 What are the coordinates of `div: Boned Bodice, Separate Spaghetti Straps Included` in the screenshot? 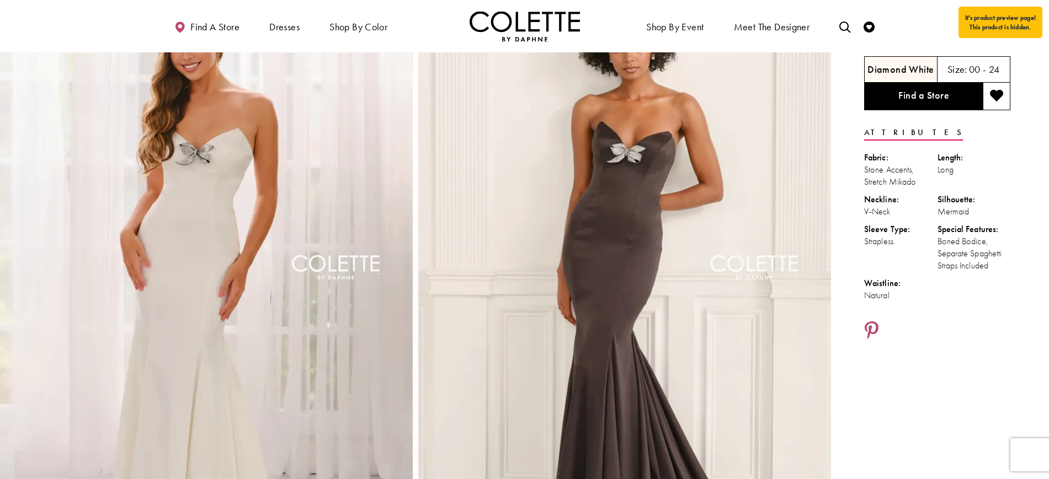 It's located at (974, 254).